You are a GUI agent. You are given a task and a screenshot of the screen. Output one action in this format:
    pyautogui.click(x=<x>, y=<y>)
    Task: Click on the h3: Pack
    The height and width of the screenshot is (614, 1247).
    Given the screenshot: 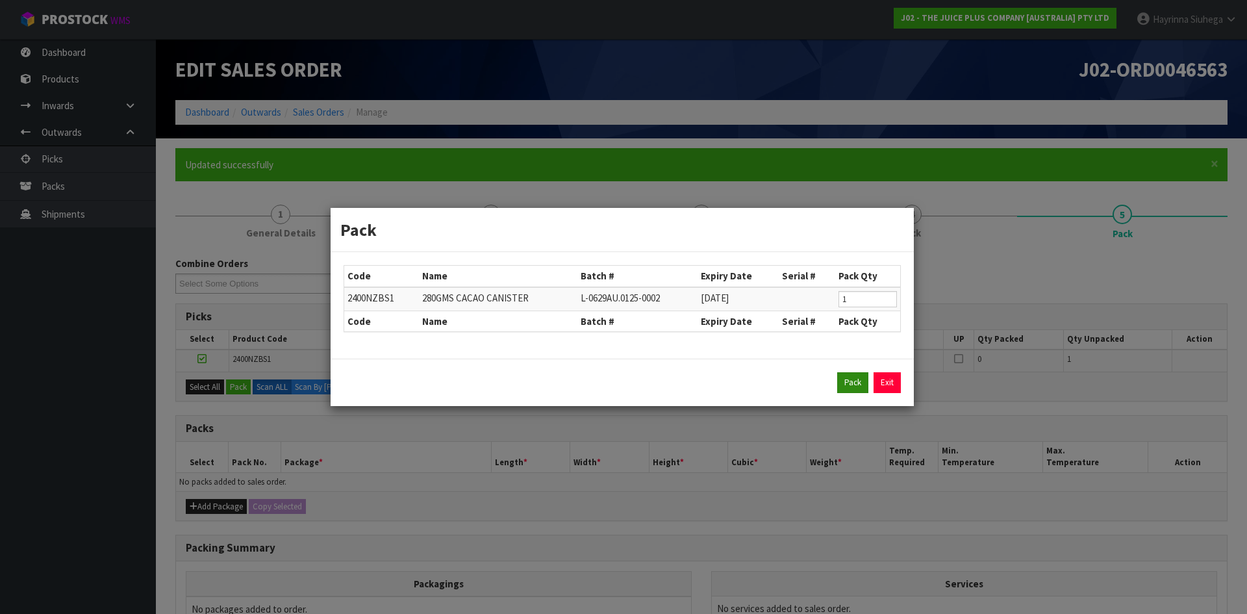 What is the action you would take?
    pyautogui.click(x=622, y=229)
    